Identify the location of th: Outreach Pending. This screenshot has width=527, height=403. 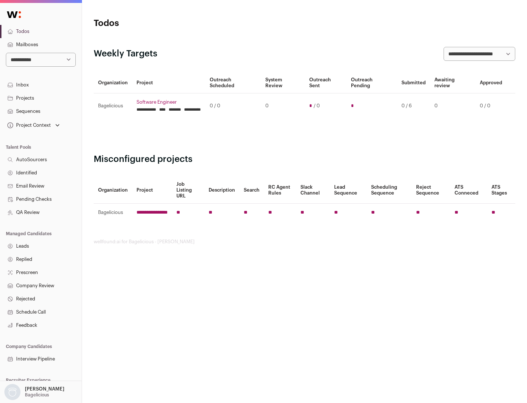
(371, 83).